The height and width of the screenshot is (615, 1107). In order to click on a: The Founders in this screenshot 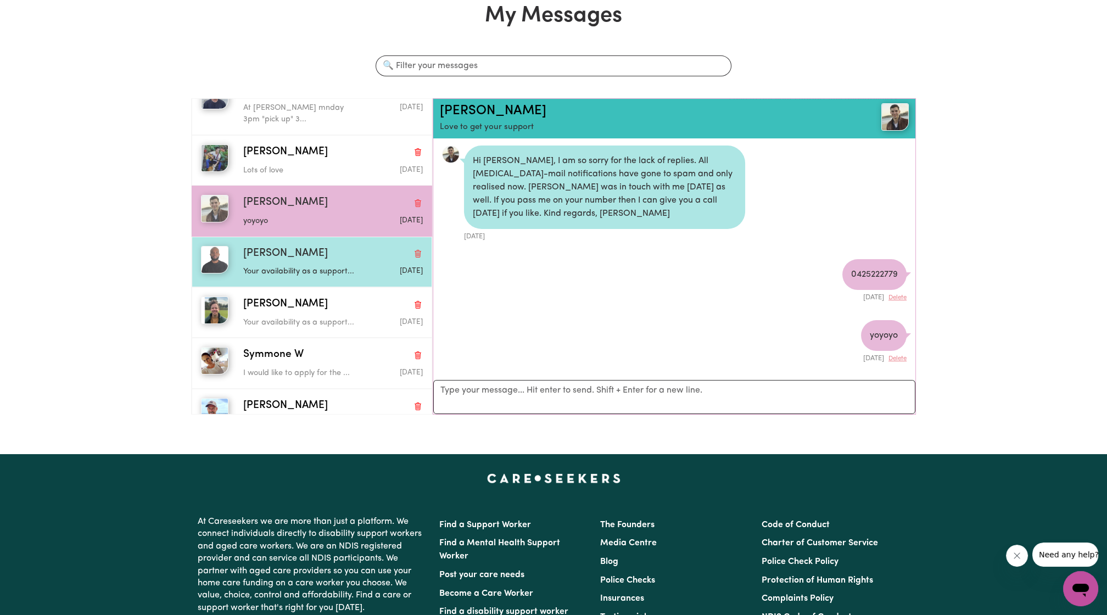, I will do `click(627, 525)`.